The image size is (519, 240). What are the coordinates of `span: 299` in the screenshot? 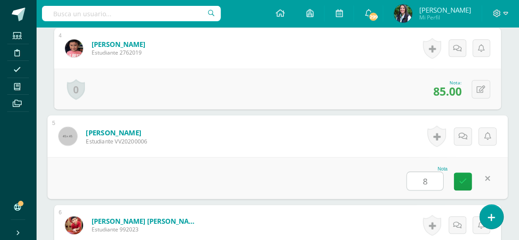 It's located at (373, 17).